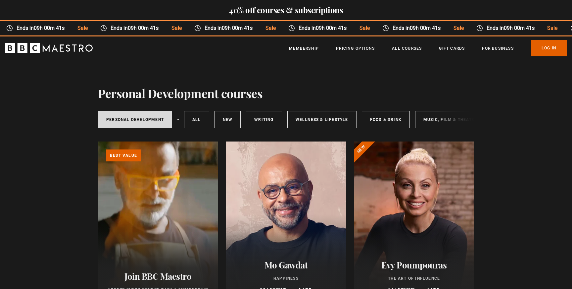  Describe the element at coordinates (286, 278) in the screenshot. I see `p: Happiness` at that location.